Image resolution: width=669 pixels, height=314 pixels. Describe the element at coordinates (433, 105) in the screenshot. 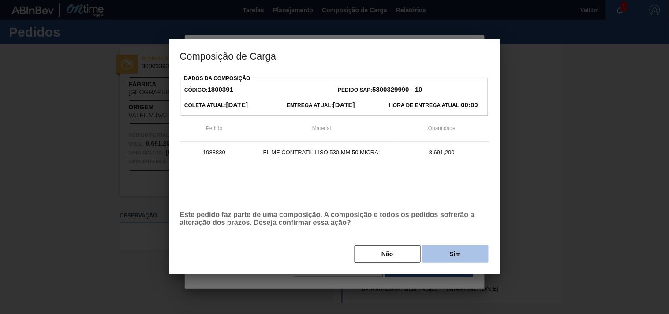

I see `span: Hora de Entrega Atual:` at that location.